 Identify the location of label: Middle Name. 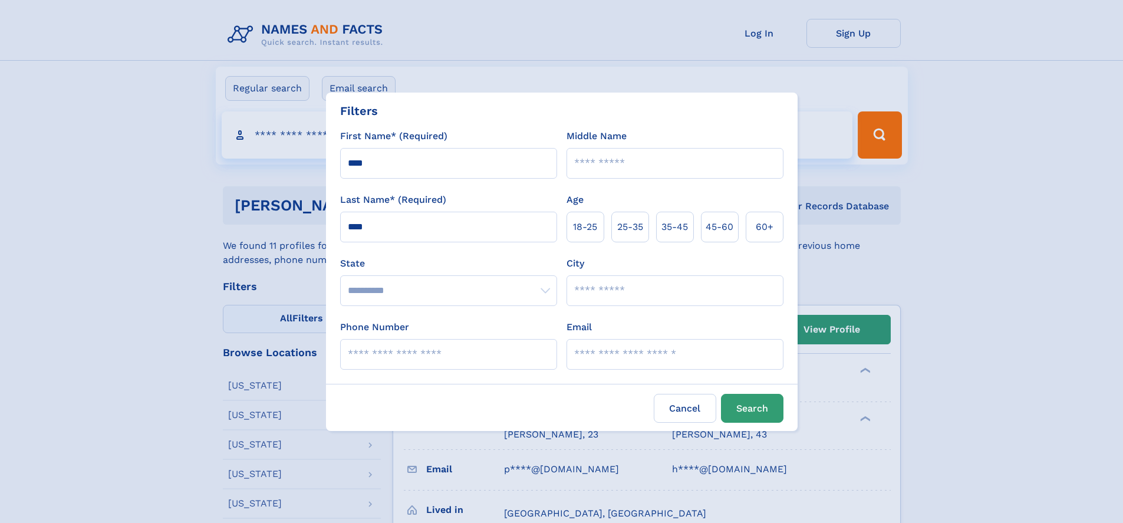
(596, 136).